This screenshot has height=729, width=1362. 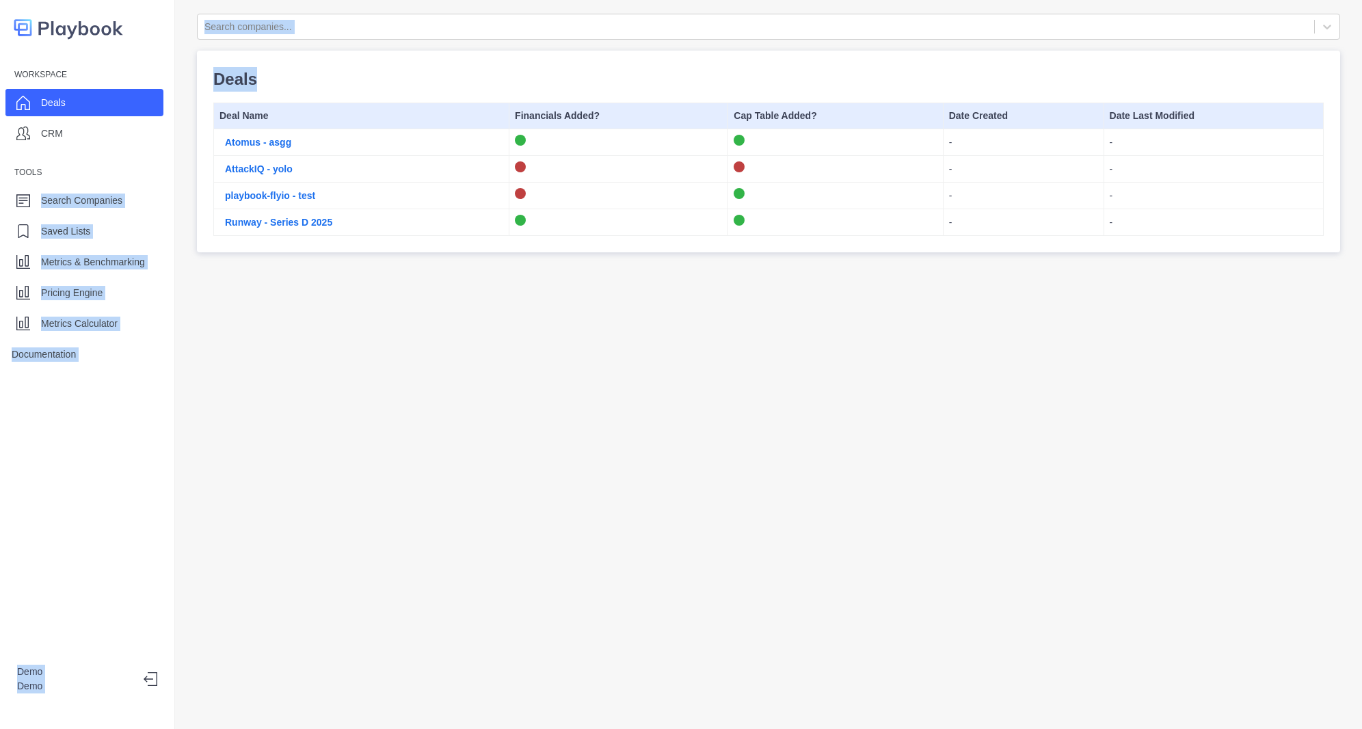 I want to click on p: Pricing Engine, so click(x=72, y=293).